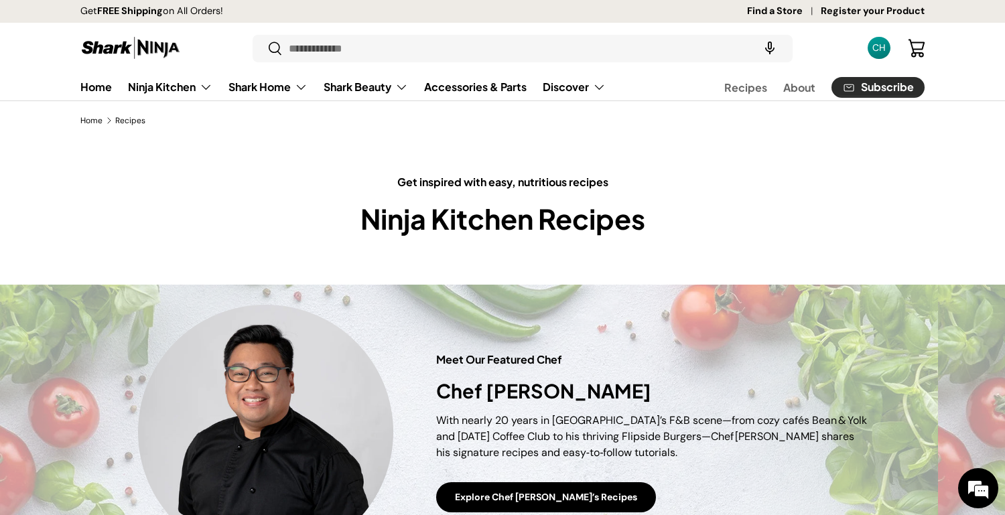 Image resolution: width=1005 pixels, height=515 pixels. I want to click on span: Subscribe, so click(887, 87).